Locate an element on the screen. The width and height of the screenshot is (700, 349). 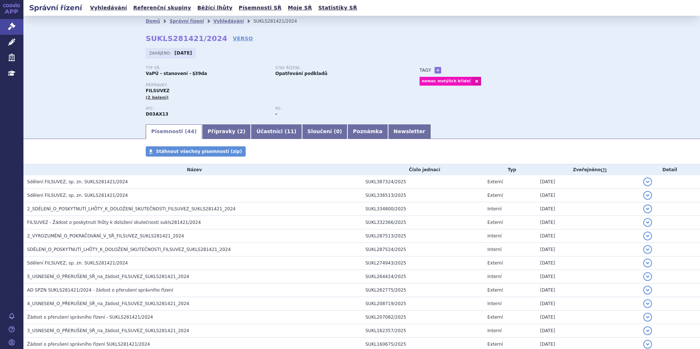
a: VERSO is located at coordinates (243, 38).